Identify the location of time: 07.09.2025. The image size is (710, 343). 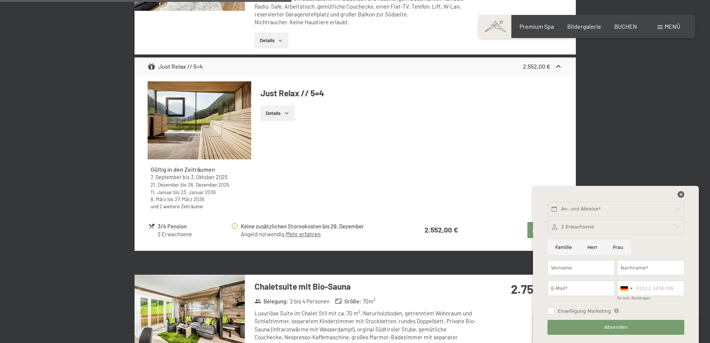
(166, 177).